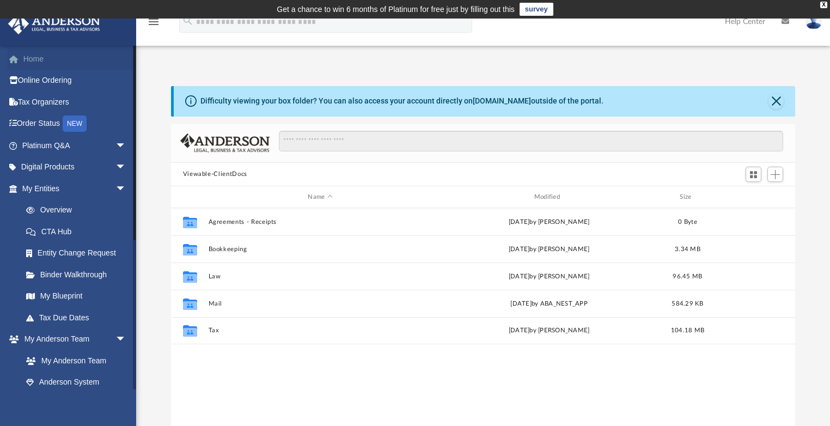  I want to click on a: Overview, so click(79, 210).